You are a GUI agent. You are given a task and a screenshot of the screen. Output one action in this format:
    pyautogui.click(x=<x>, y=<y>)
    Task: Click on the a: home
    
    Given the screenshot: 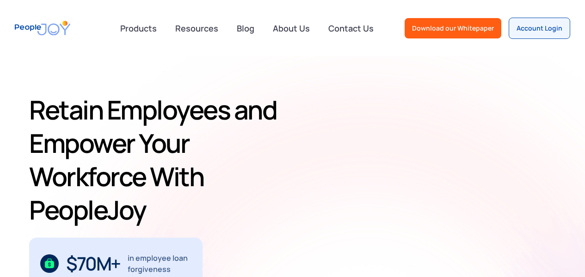 What is the action you would take?
    pyautogui.click(x=43, y=28)
    